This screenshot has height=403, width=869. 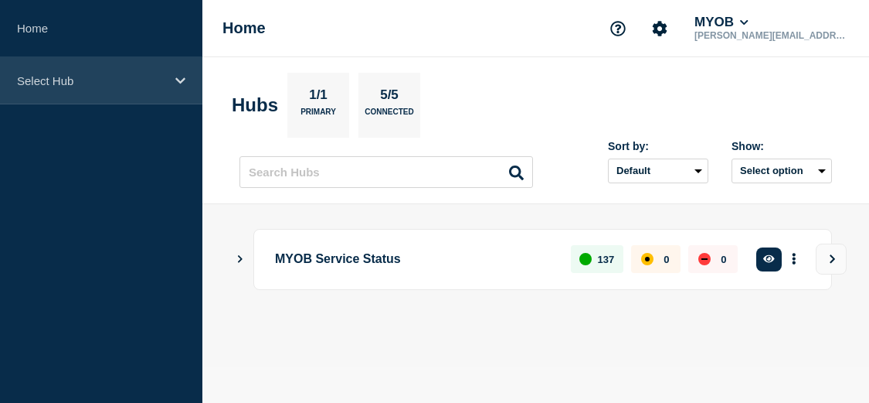 I want to click on div: Show:, so click(x=782, y=146).